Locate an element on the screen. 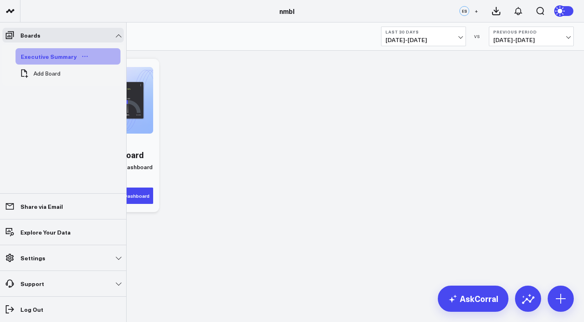 This screenshot has width=584, height=322. span: Add Board is located at coordinates (47, 74).